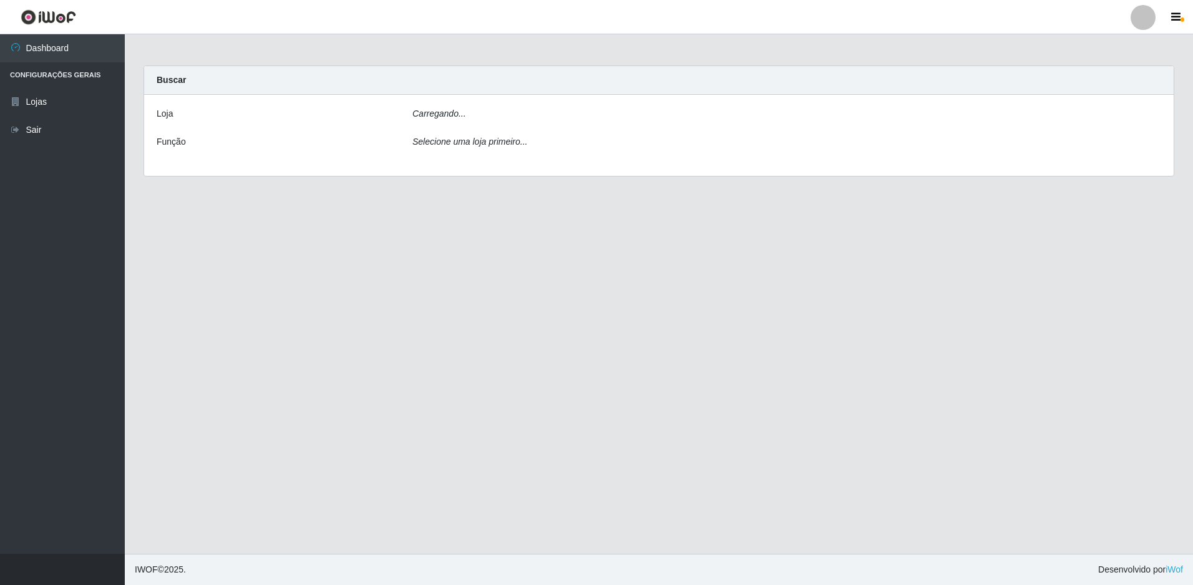 The height and width of the screenshot is (585, 1193). What do you see at coordinates (146, 570) in the screenshot?
I see `span: IWOF` at bounding box center [146, 570].